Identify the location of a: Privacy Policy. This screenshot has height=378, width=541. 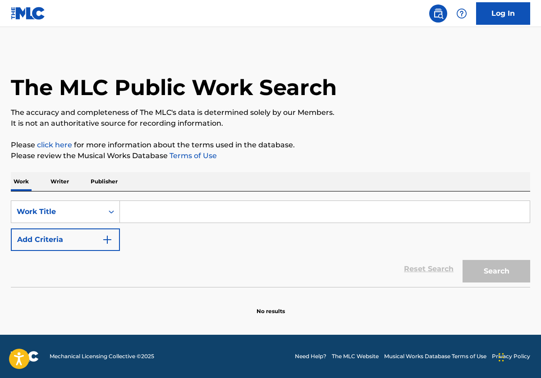
(511, 357).